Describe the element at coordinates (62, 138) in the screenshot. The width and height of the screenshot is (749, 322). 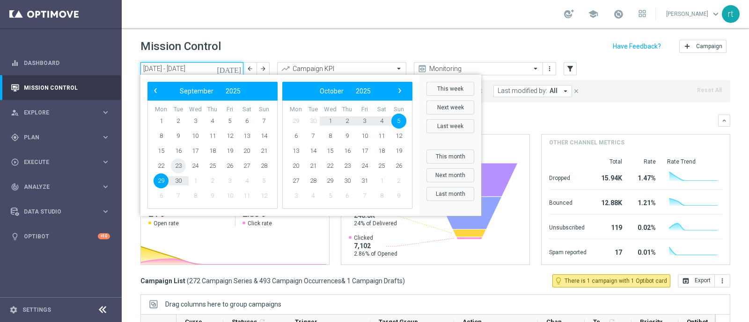
I see `span: Plan` at that location.